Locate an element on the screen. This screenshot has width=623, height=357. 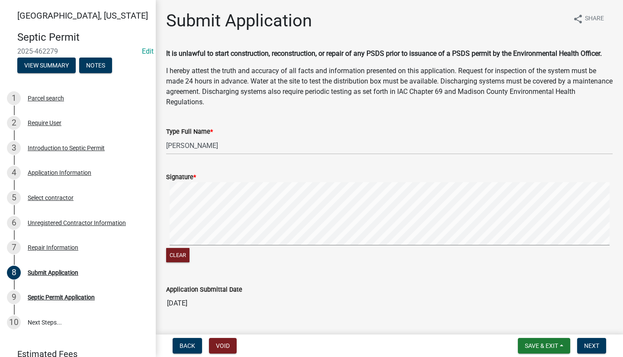
div: Select contractor is located at coordinates (51, 198).